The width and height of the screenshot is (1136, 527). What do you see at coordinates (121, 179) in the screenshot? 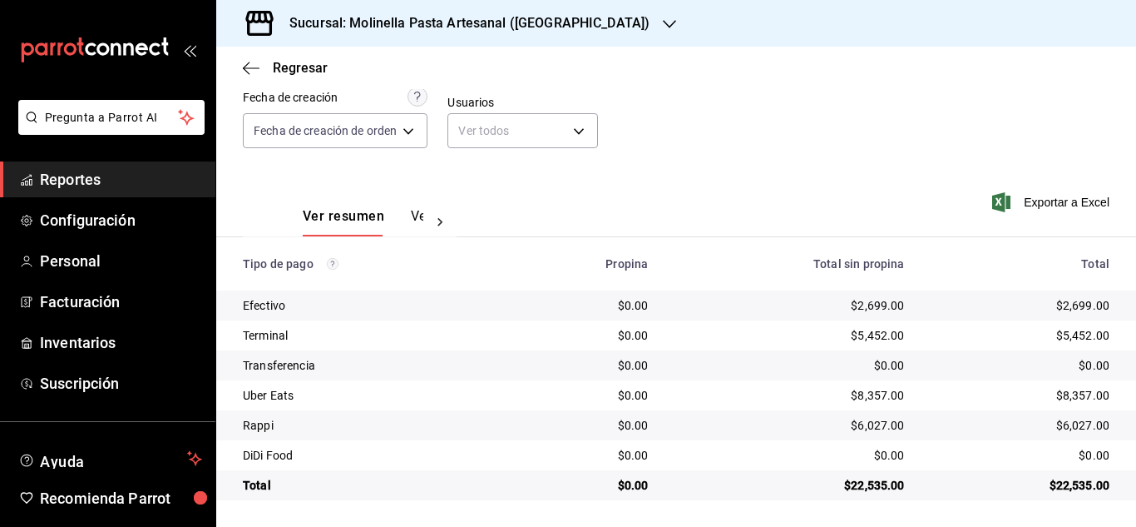
I see `span: Reportes` at bounding box center [121, 179].